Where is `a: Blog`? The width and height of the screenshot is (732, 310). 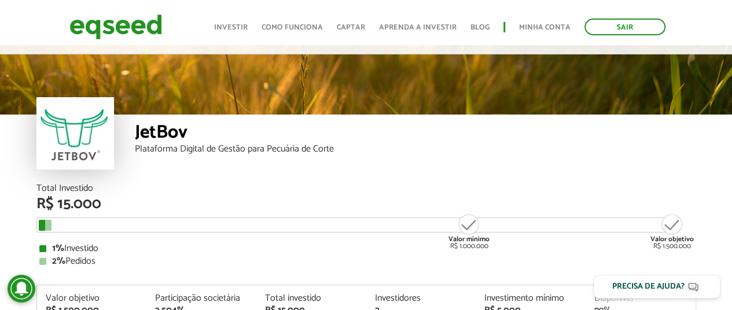 a: Blog is located at coordinates (480, 27).